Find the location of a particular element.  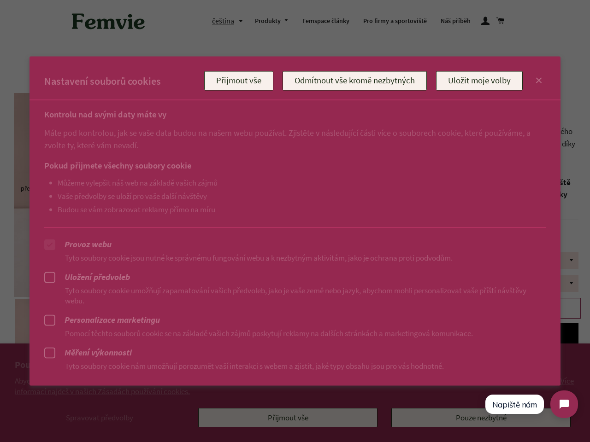

p: Tyto soubory cookie nám umožňují porozumět vaší interakci s webem a zjistit, jaké typy obsahu jso... is located at coordinates (295, 366).